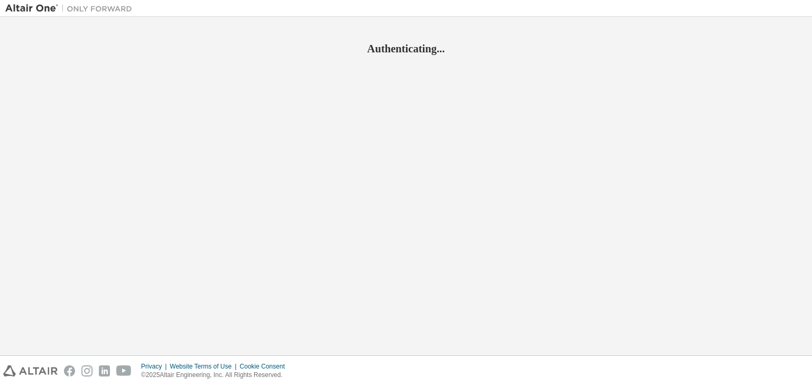 This screenshot has width=812, height=386. Describe the element at coordinates (69, 370) in the screenshot. I see `img: facebook.svg` at that location.